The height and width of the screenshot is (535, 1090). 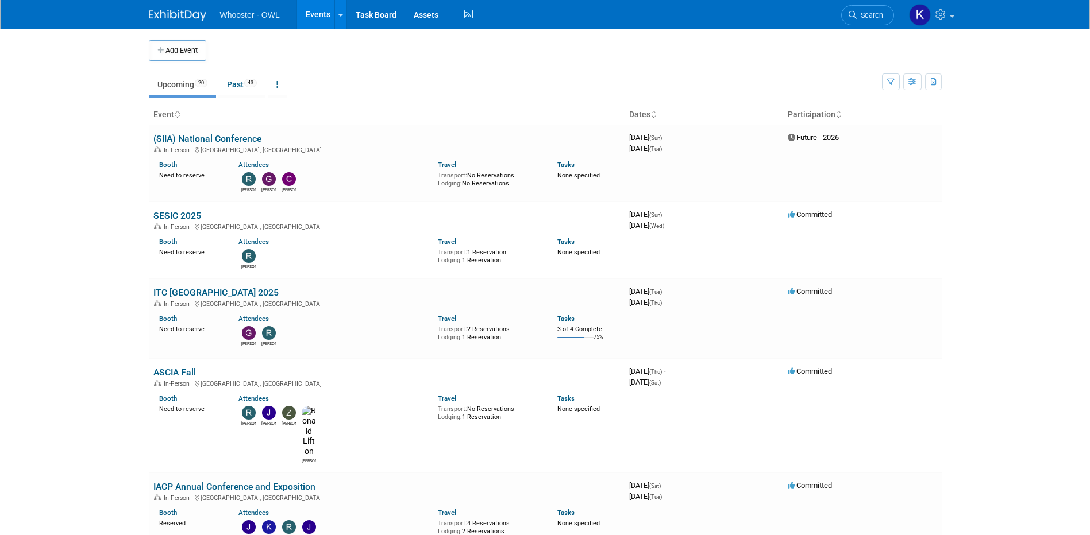 What do you see at coordinates (207, 138) in the screenshot?
I see `a: (SIIA) National Conference` at bounding box center [207, 138].